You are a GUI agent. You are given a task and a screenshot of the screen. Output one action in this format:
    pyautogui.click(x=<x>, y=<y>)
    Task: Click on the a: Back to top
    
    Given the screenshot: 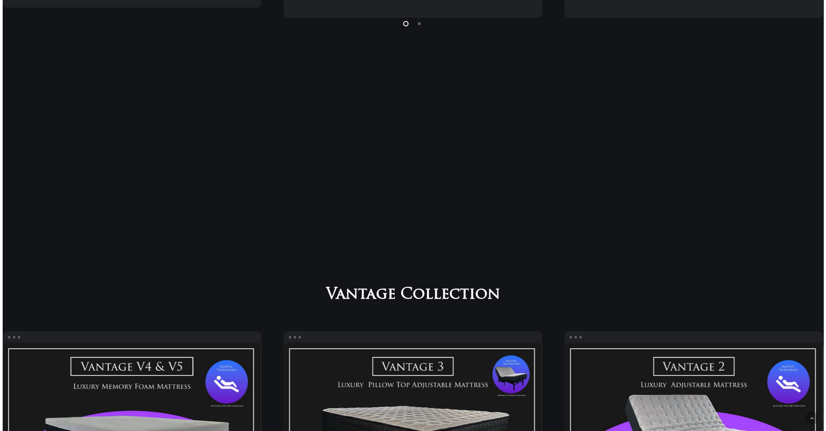 What is the action you would take?
    pyautogui.click(x=812, y=418)
    